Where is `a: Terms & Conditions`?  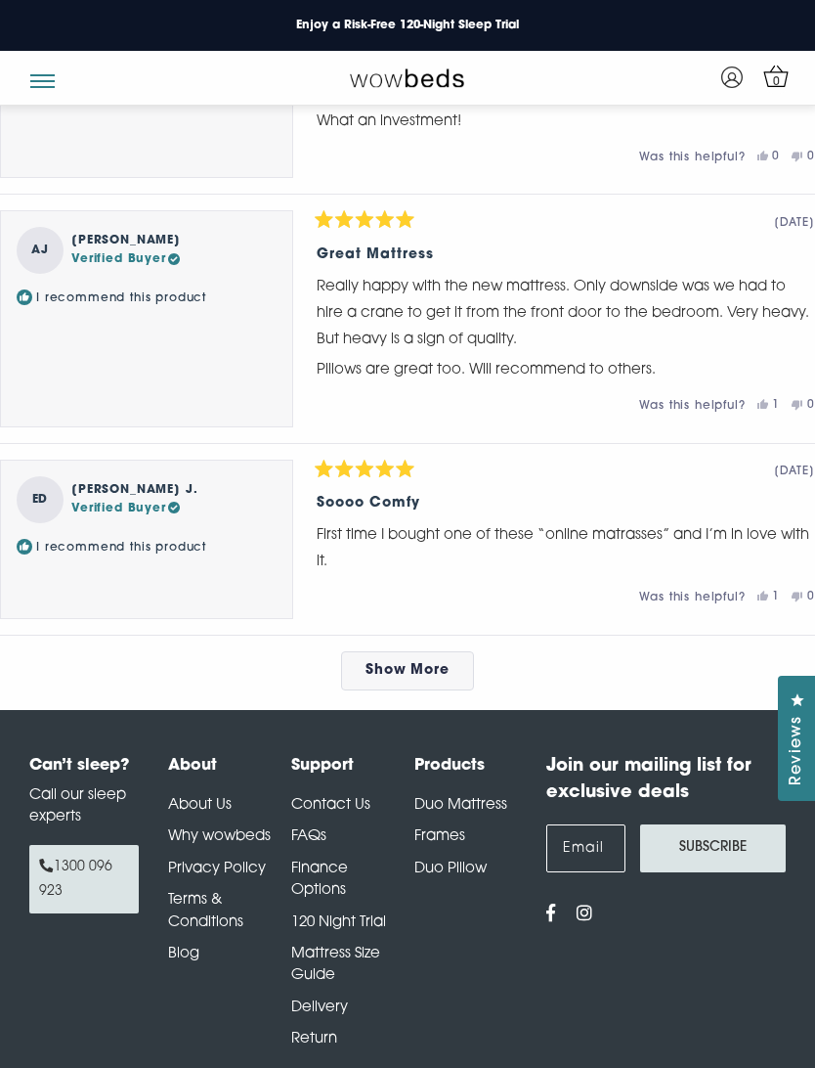
a: Terms & Conditions is located at coordinates (205, 910).